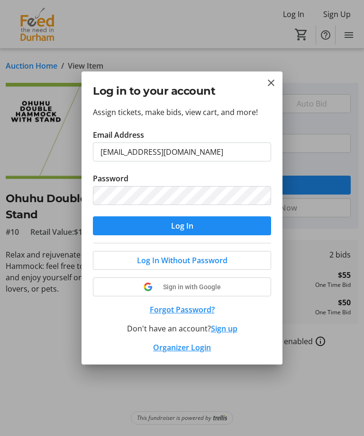  What do you see at coordinates (182, 112) in the screenshot?
I see `p: Assign tickets, make bids, view cart, and more!` at bounding box center [182, 112].